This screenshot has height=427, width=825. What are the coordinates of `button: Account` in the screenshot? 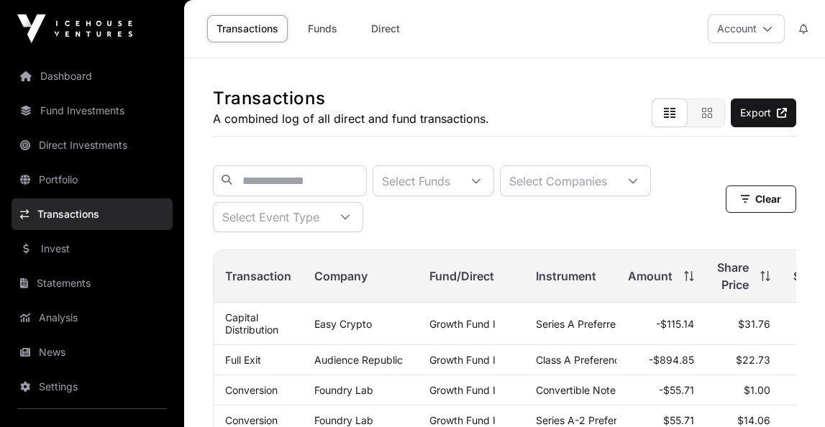 It's located at (746, 29).